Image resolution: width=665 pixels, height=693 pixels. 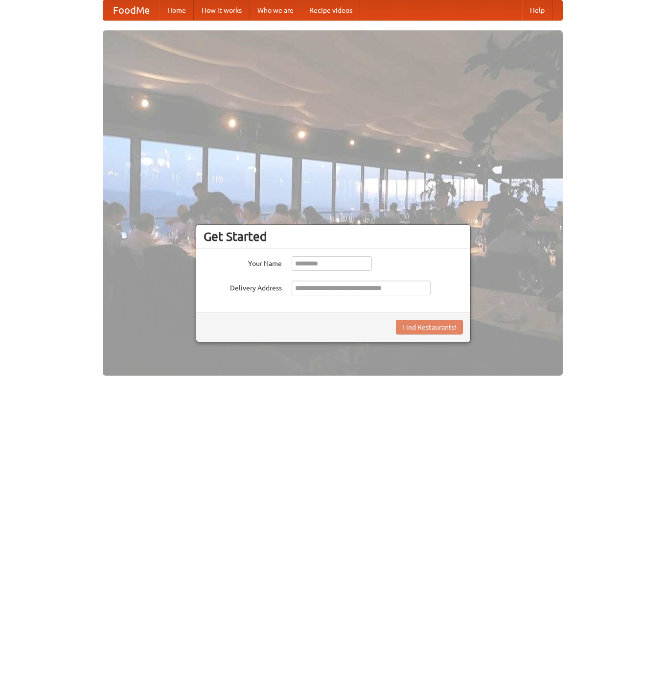 I want to click on a: Home, so click(x=177, y=10).